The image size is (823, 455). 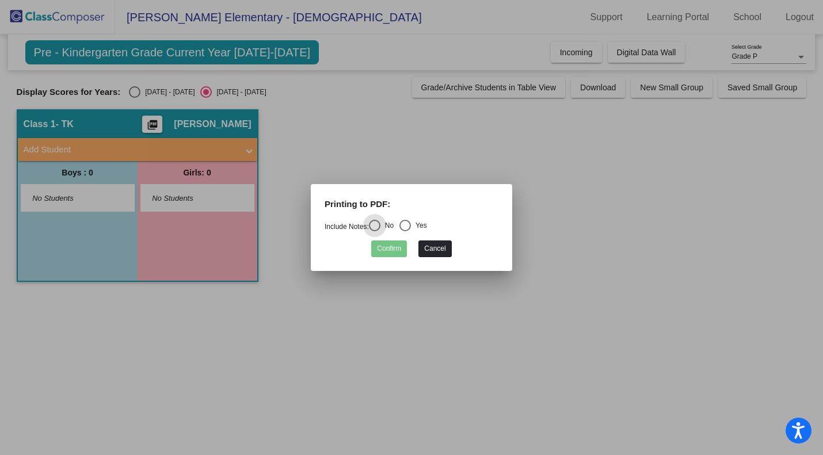 I want to click on div: No, so click(x=387, y=226).